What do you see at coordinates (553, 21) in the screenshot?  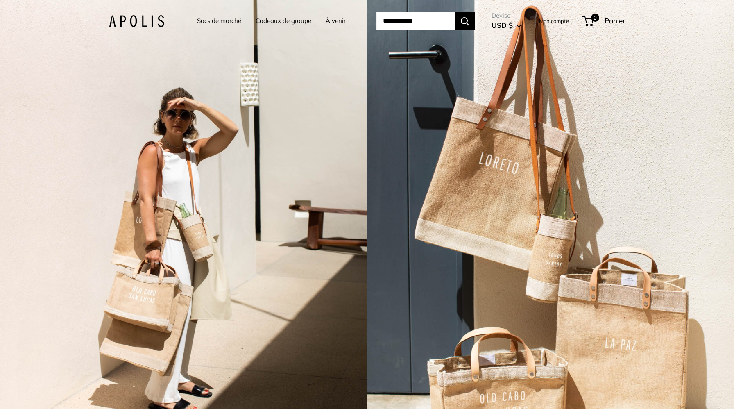 I see `a: Mon compte` at bounding box center [553, 21].